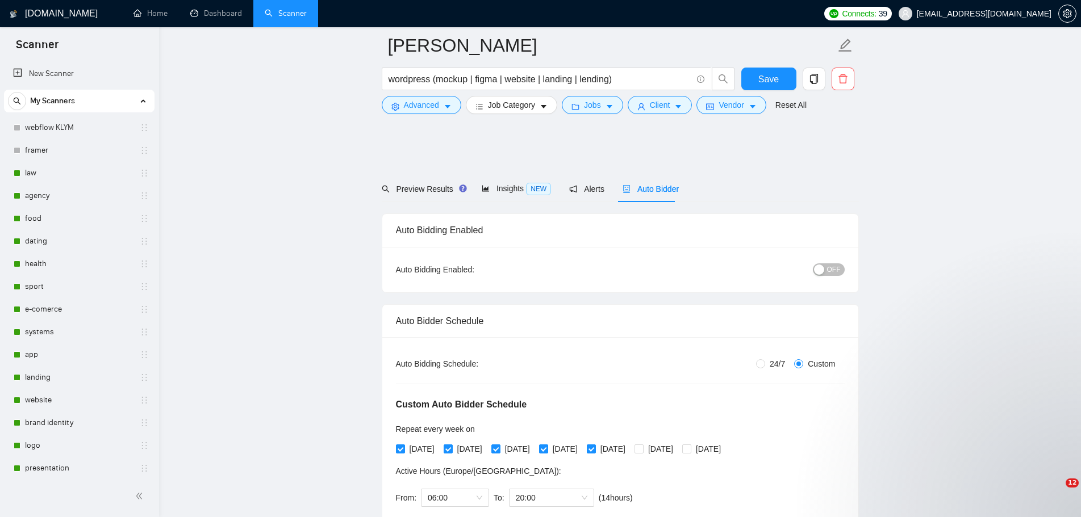  Describe the element at coordinates (79, 196) in the screenshot. I see `a: agency` at that location.